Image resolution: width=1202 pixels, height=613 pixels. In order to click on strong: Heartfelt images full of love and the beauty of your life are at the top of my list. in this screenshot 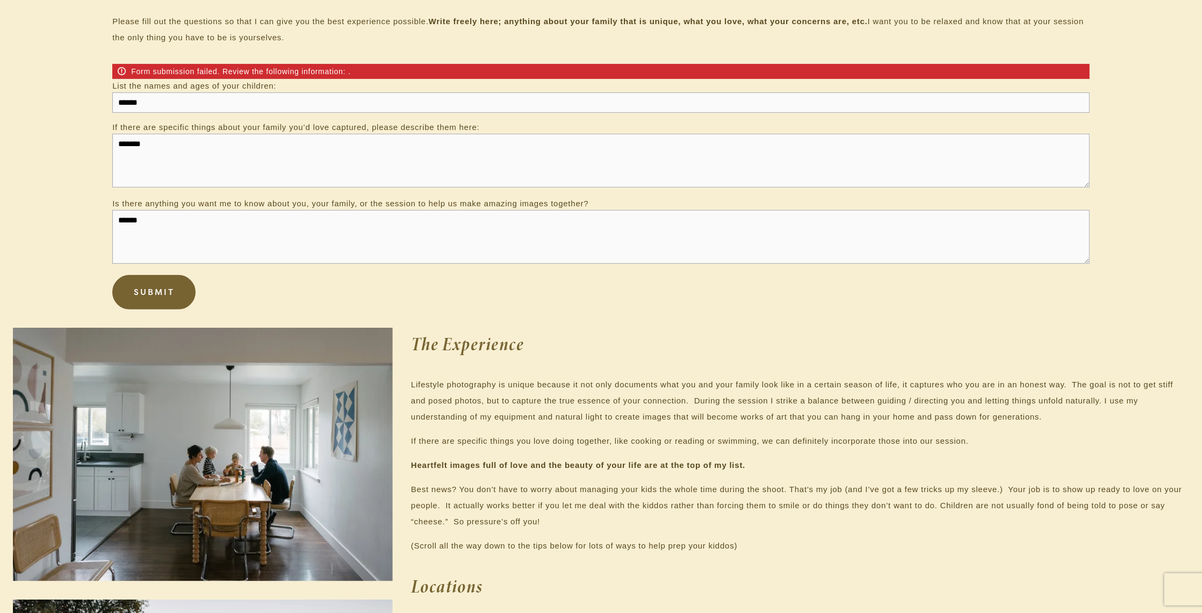, I will do `click(578, 465)`.